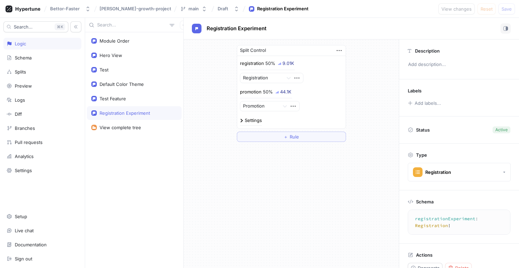 The image size is (519, 268). Describe the element at coordinates (36, 27) in the screenshot. I see `button: Search...K` at that location.